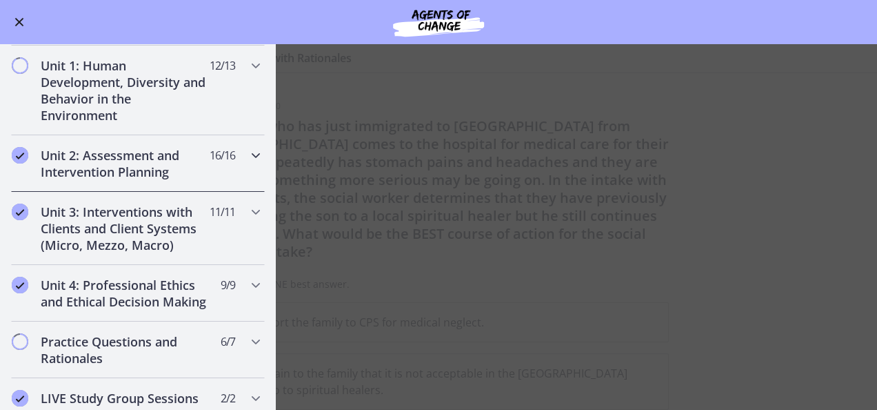 The height and width of the screenshot is (410, 877). I want to click on span: 12 / 13, so click(222, 66).